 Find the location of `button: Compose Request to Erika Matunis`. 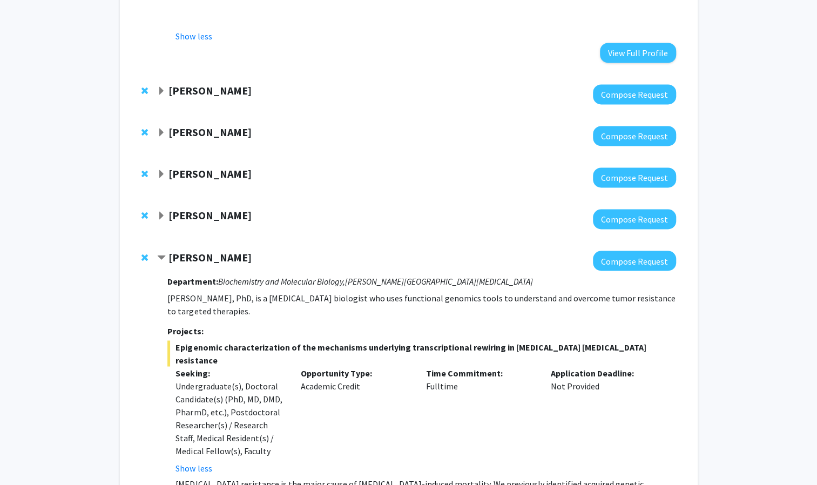

button: Compose Request to Erika Matunis is located at coordinates (634, 136).